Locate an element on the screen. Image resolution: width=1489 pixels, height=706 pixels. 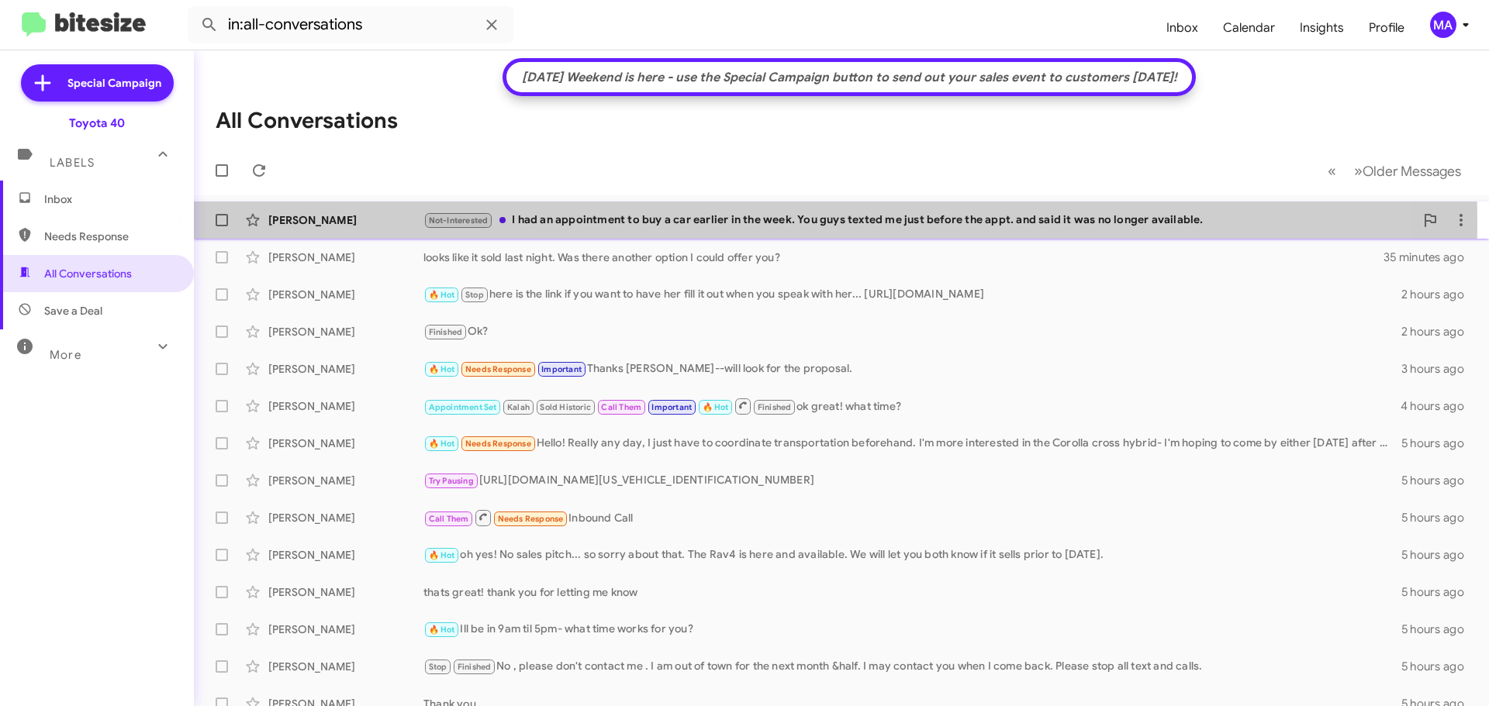
input: Search is located at coordinates (350, 25).